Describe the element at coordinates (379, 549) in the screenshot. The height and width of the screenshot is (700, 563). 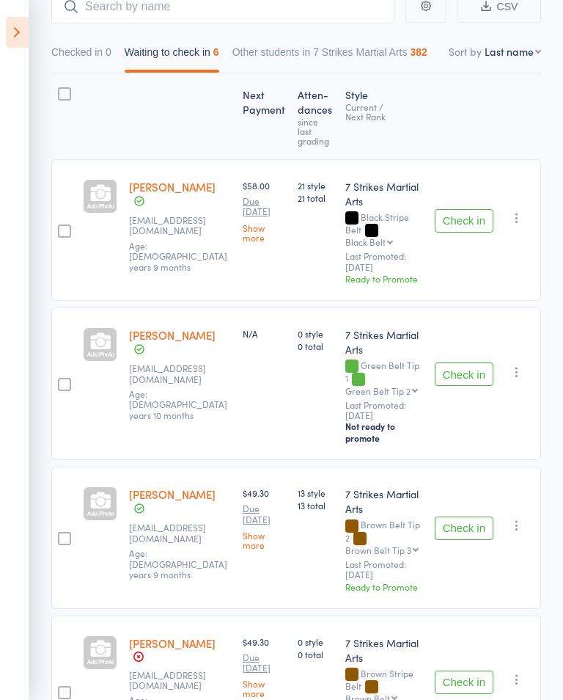
I see `div: Brown Belt Tip 3` at that location.